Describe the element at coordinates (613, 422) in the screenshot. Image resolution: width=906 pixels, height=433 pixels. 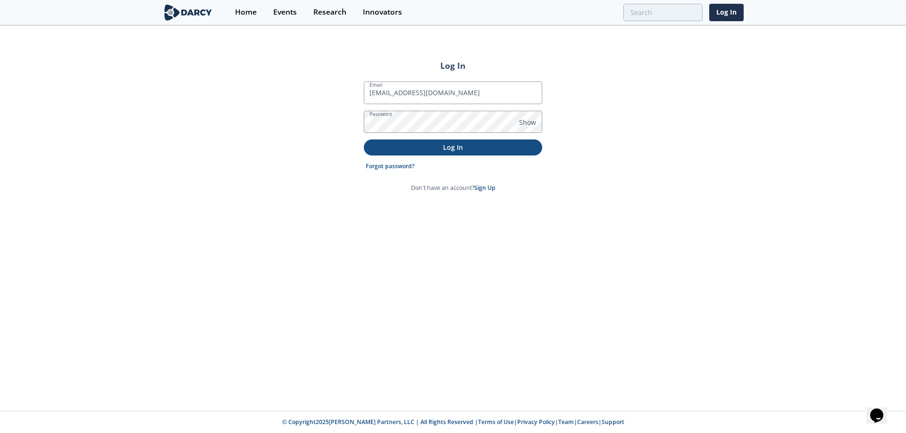
I see `a: Support` at that location.